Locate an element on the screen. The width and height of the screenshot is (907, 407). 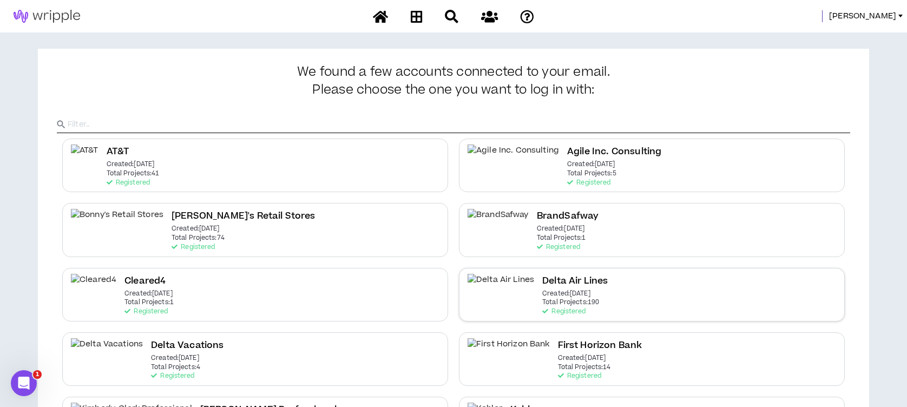
p: Total Projects: 4 is located at coordinates (175, 367).